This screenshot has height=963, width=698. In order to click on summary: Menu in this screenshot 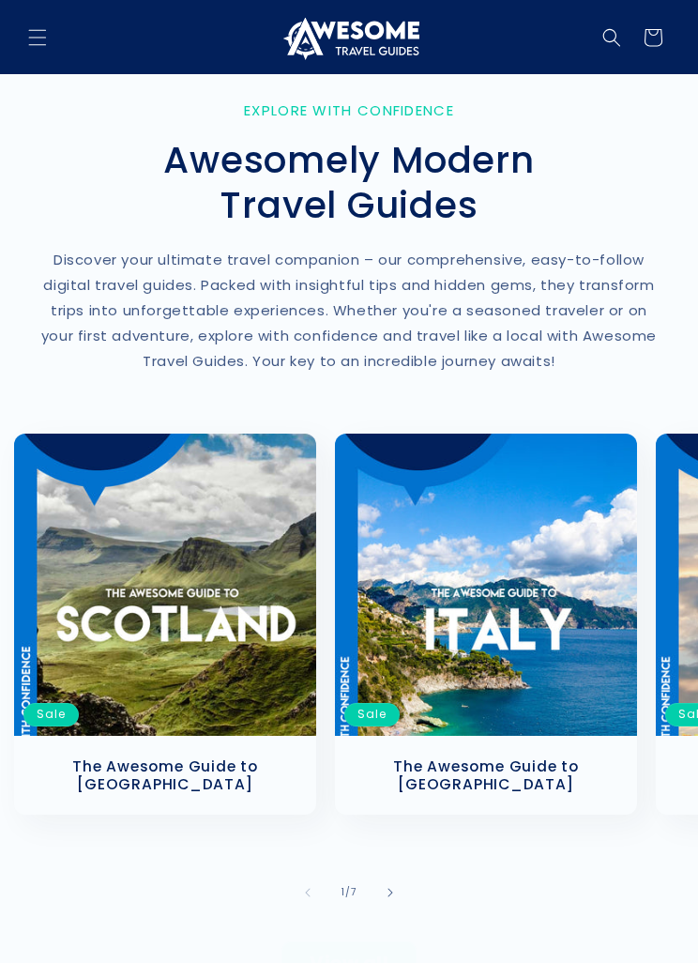, I will do `click(38, 38)`.